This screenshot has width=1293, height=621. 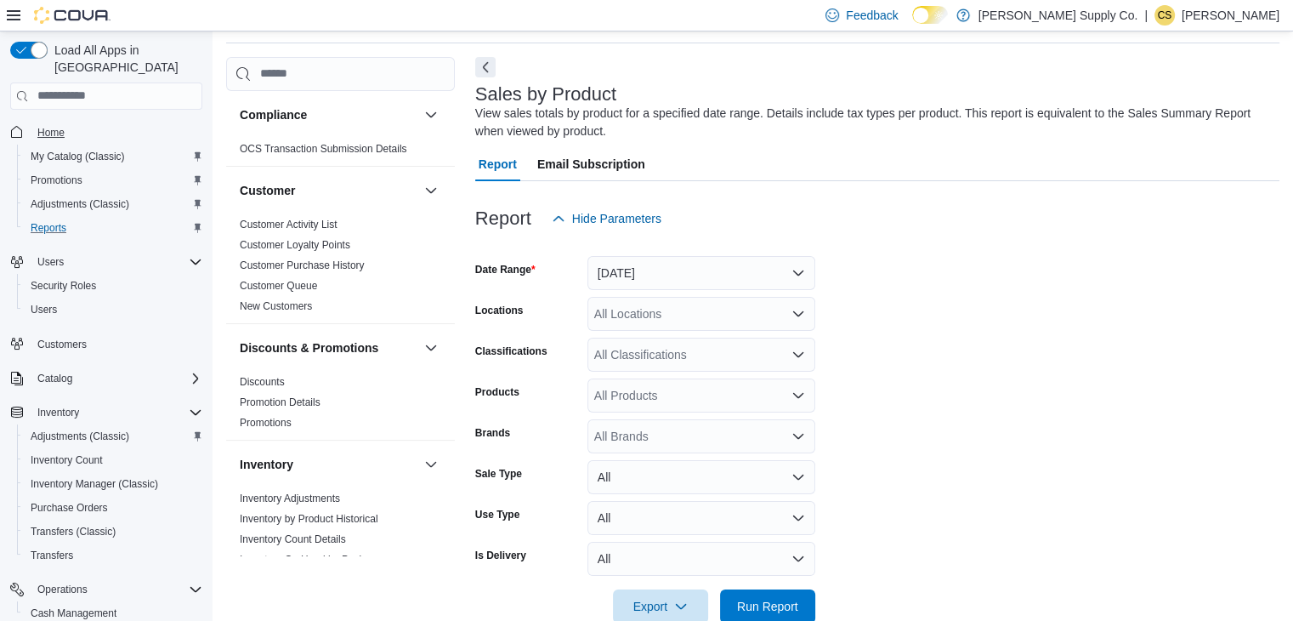 What do you see at coordinates (1165, 15) in the screenshot?
I see `div: Charisma Santos` at bounding box center [1165, 15].